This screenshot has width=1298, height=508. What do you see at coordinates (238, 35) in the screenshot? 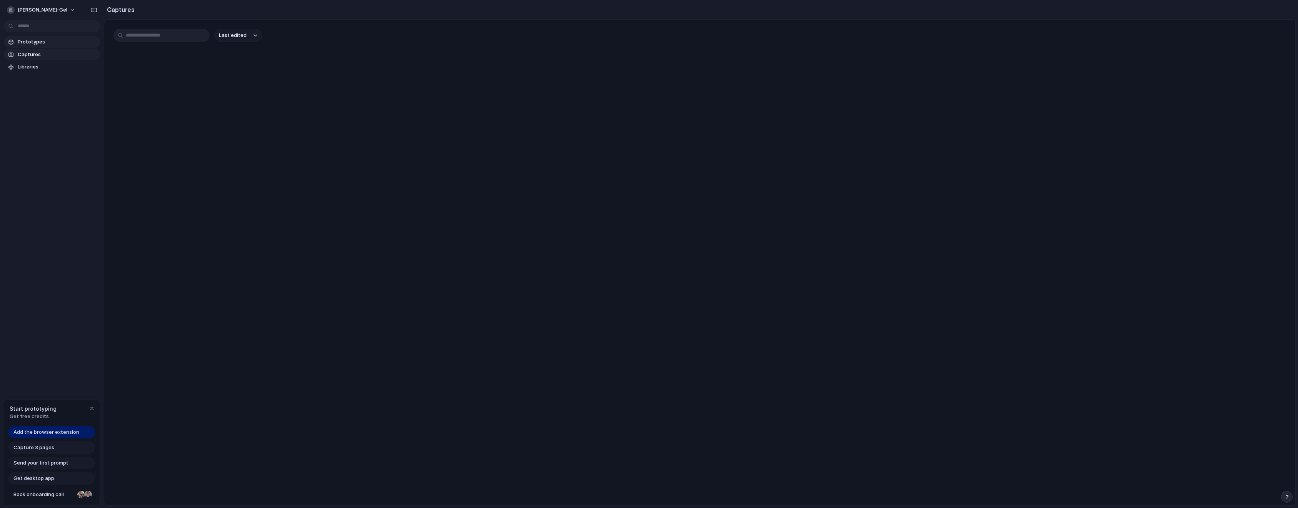
I see `button: Last edited` at bounding box center [238, 35].